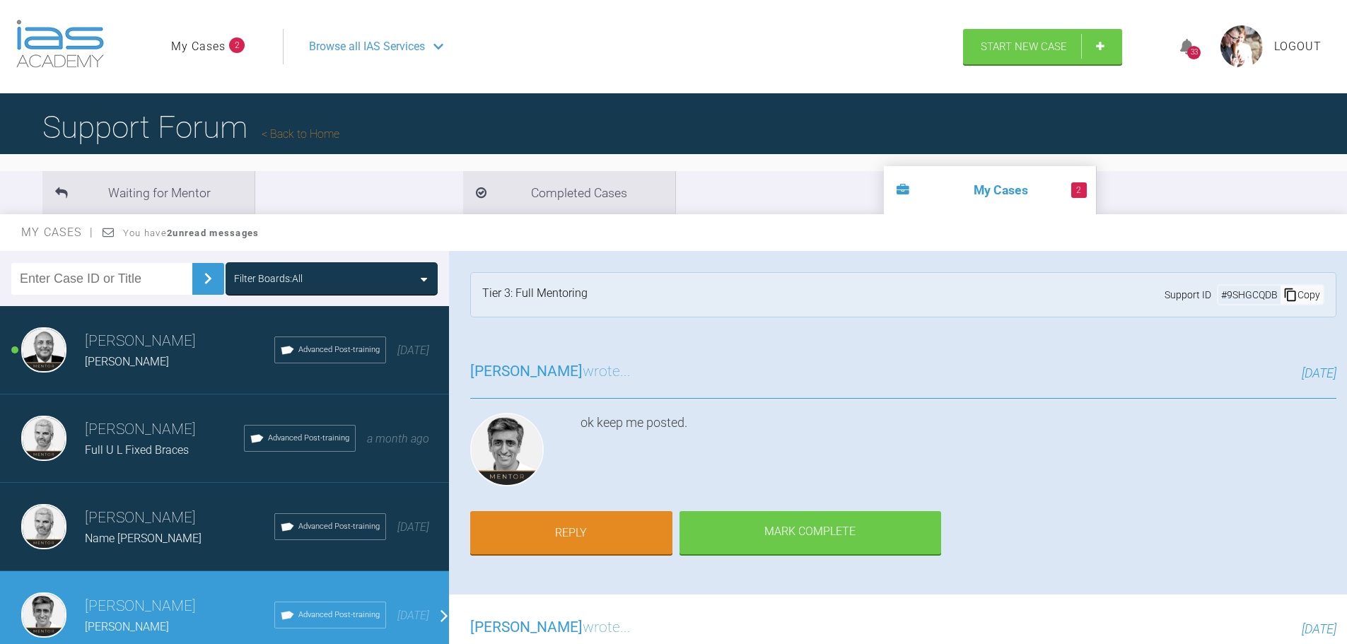 The image size is (1347, 644). Describe the element at coordinates (1242, 47) in the screenshot. I see `img: profile.png` at that location.